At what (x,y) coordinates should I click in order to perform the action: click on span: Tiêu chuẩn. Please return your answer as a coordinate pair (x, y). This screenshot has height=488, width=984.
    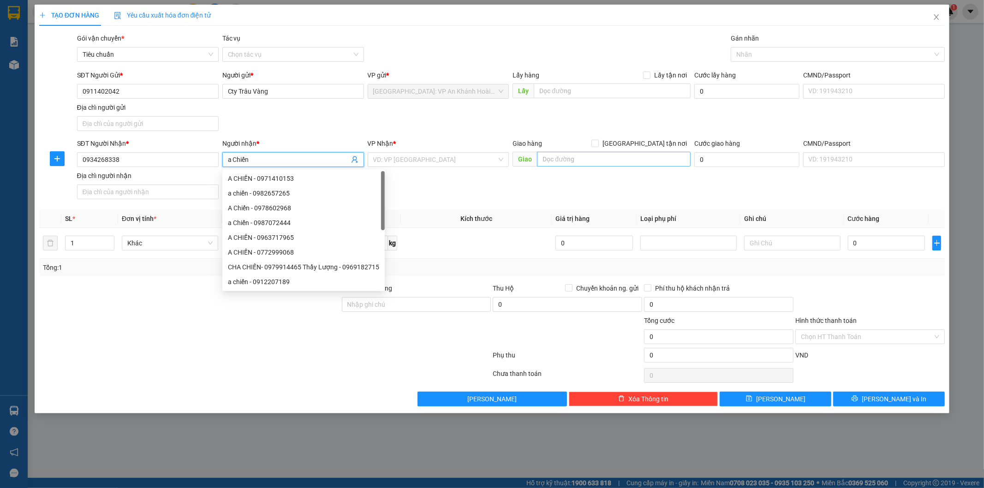
    Looking at the image, I should click on (148, 54).